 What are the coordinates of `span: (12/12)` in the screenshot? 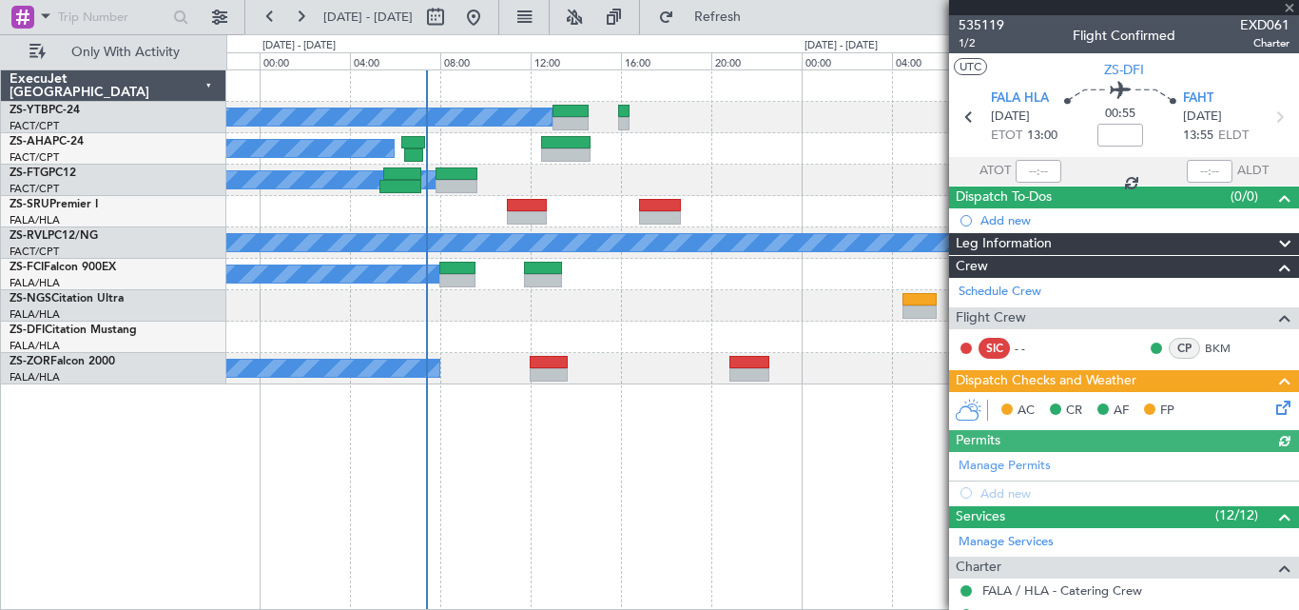 It's located at (1236, 515).